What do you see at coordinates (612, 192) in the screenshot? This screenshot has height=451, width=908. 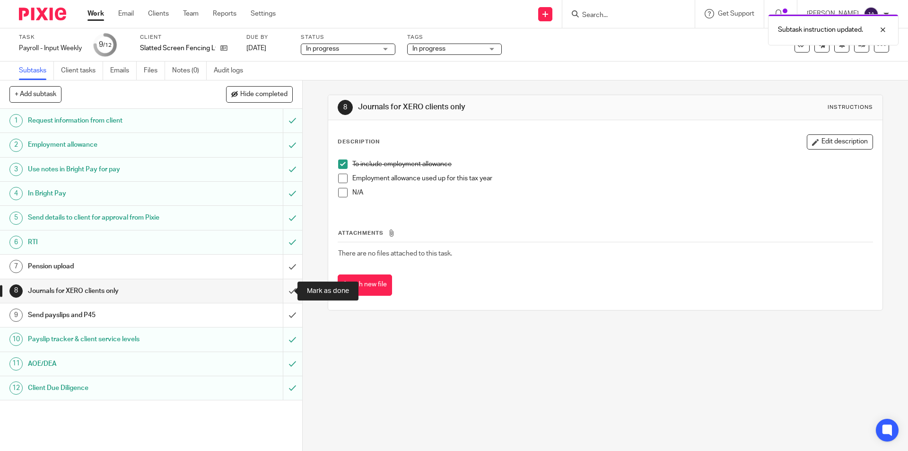 I see `p: N/A` at bounding box center [612, 192].